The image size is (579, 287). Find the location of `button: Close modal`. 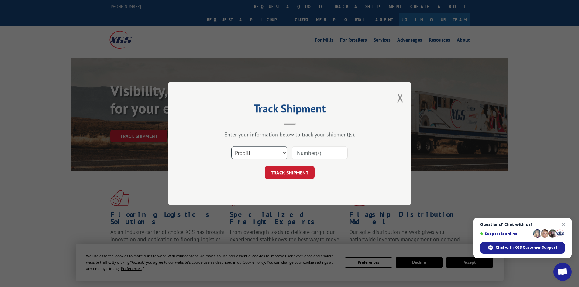

button: Close modal is located at coordinates (400, 98).